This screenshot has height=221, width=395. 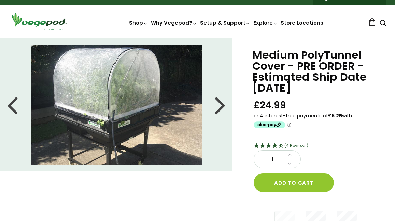 I want to click on img: Medium PolyTunnel Cover - PRE ORDER - Estimated Ship Date OCTOBER 1ST, so click(x=116, y=104).